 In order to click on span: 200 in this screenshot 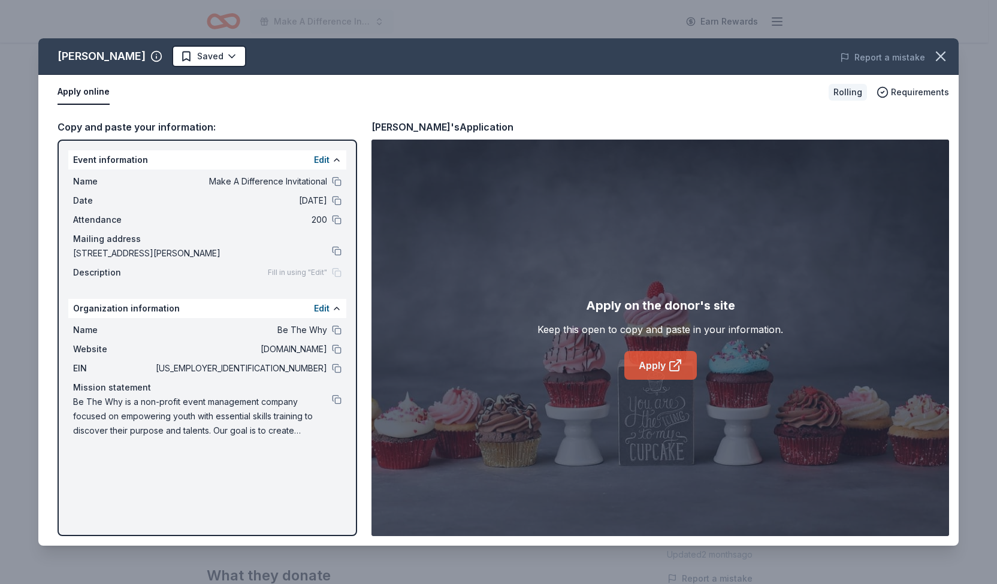, I will do `click(240, 220)`.